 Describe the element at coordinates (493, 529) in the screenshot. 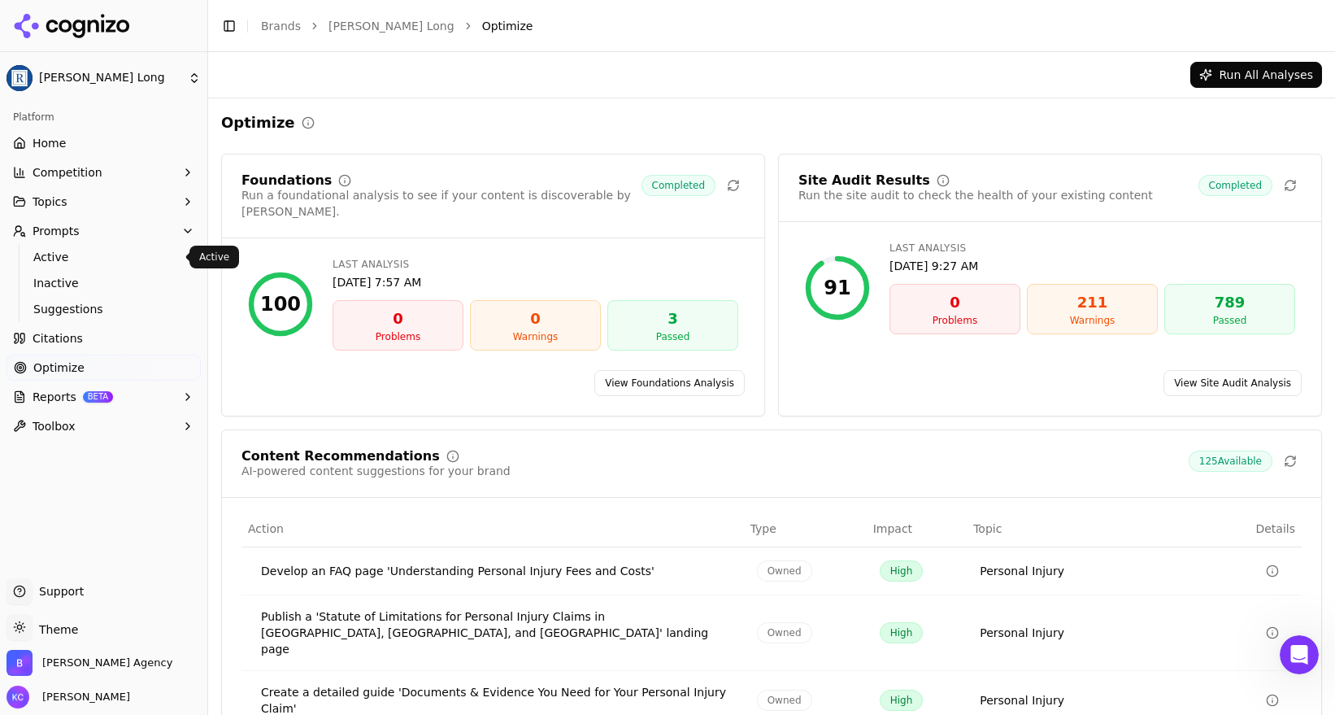

I see `th: Action` at that location.